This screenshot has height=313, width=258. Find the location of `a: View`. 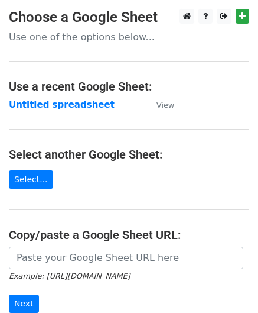

a: View is located at coordinates (160, 105).